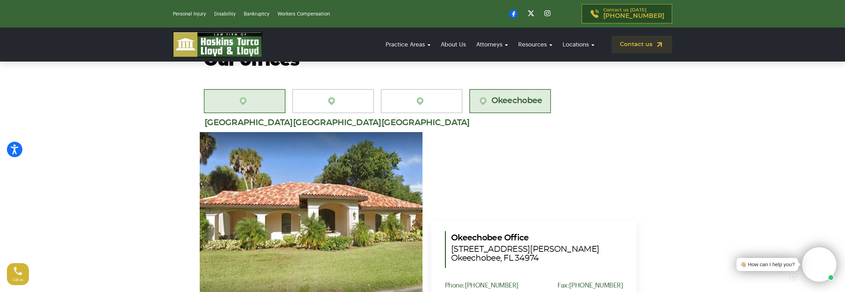  What do you see at coordinates (642, 44) in the screenshot?
I see `a: Contact us` at bounding box center [642, 44].